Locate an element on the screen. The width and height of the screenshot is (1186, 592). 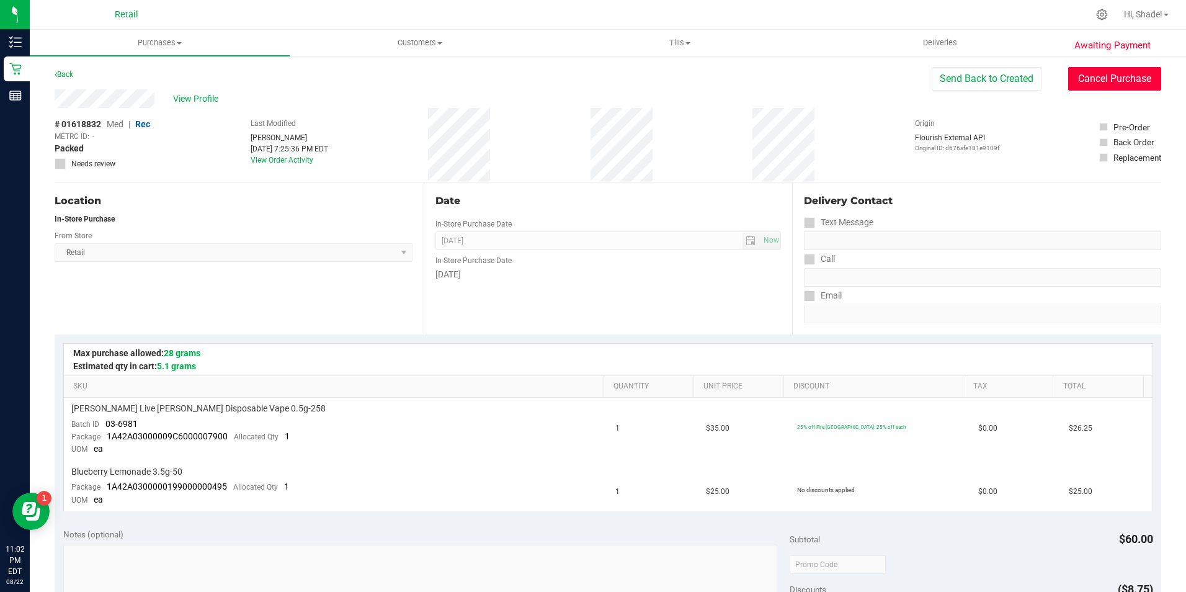
button: Send Back to Created is located at coordinates (987, 79).